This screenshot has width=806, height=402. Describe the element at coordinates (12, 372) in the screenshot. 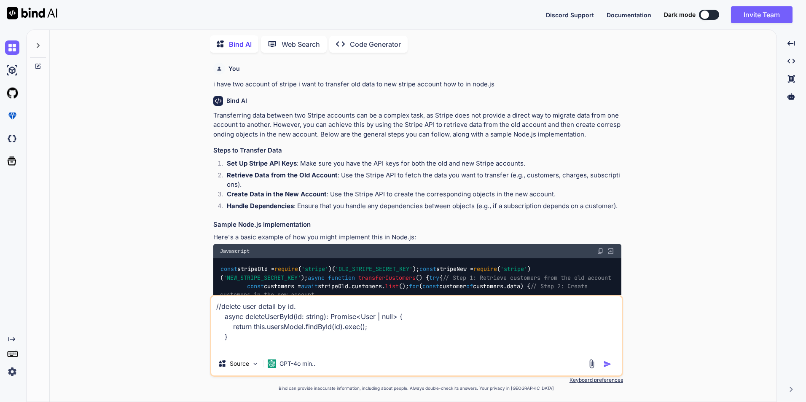

I see `img: settings` at that location.